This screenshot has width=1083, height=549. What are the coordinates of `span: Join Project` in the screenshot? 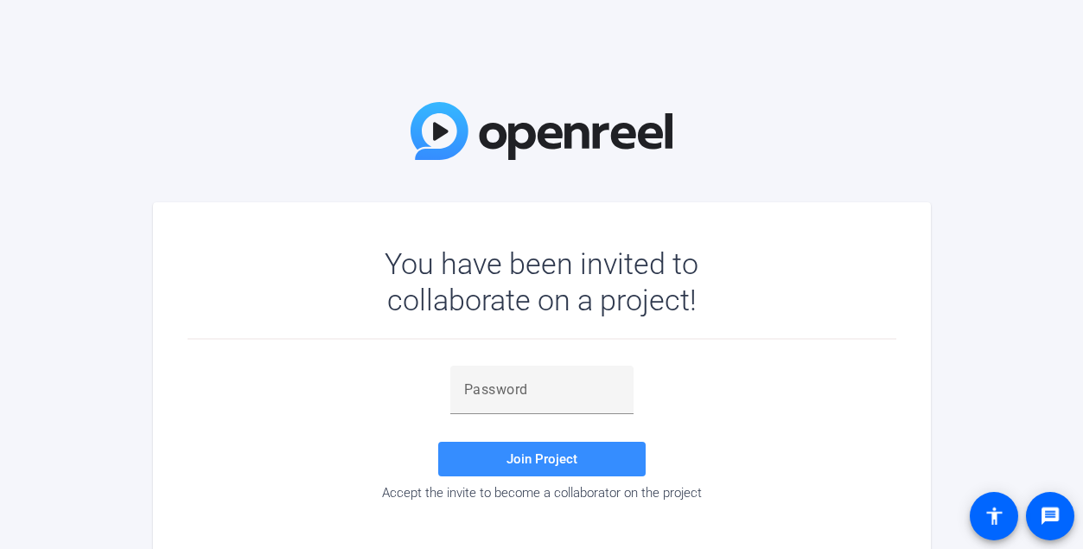 It's located at (542, 459).